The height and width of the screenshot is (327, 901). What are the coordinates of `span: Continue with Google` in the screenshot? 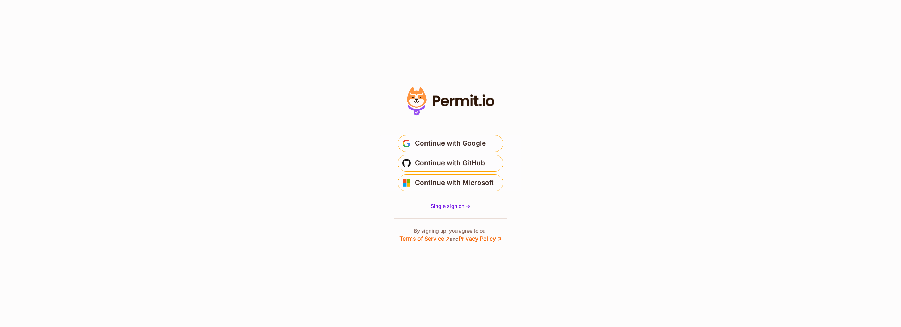 It's located at (450, 143).